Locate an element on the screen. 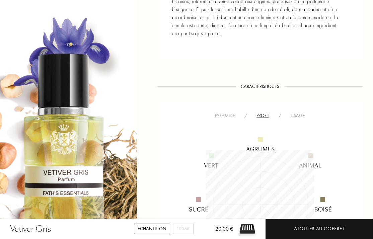  div: Profil is located at coordinates (262, 115).